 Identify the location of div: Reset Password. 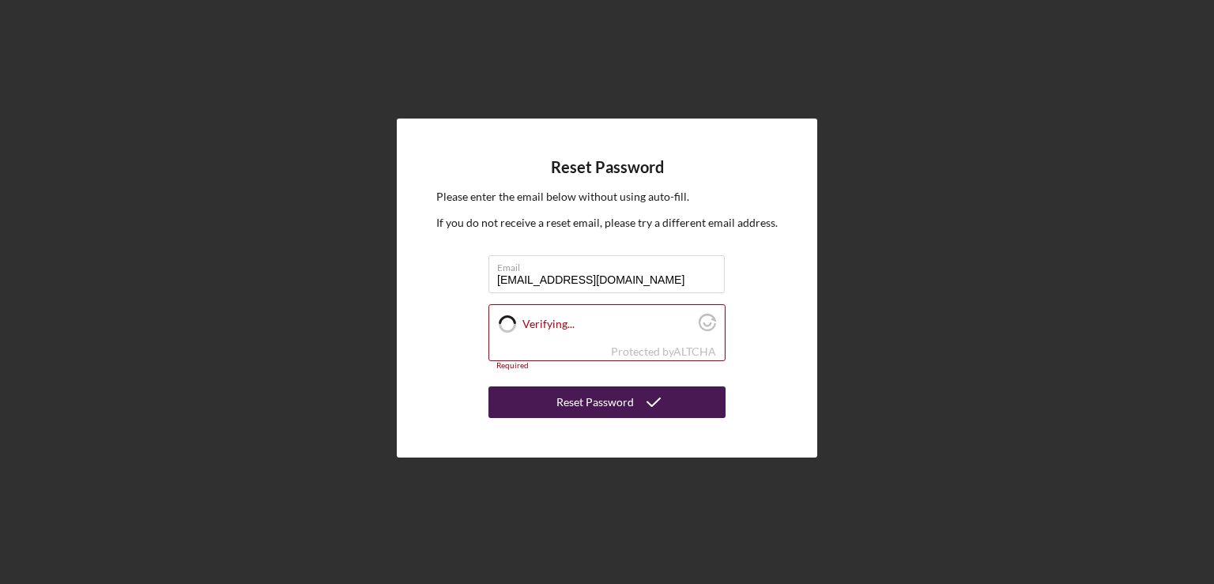
(595, 402).